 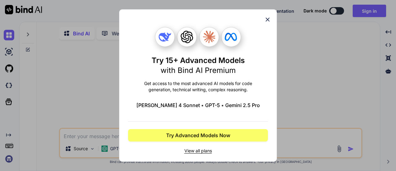 What do you see at coordinates (198, 86) in the screenshot?
I see `p: Get access to the most advanced AI models for code generation, technical writing, complex reasoning.` at bounding box center [198, 86].